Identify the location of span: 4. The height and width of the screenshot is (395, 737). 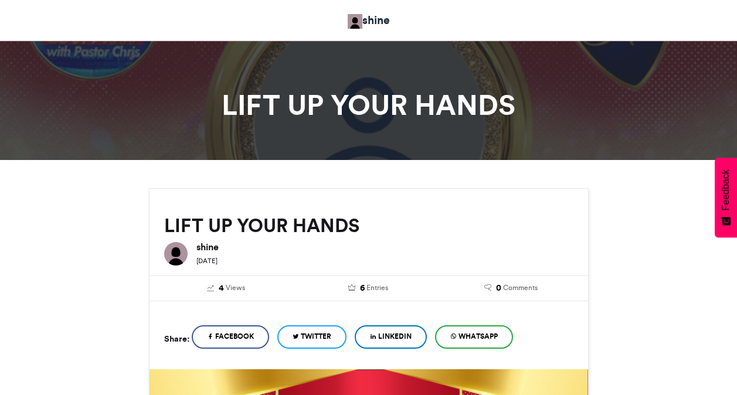
(221, 289).